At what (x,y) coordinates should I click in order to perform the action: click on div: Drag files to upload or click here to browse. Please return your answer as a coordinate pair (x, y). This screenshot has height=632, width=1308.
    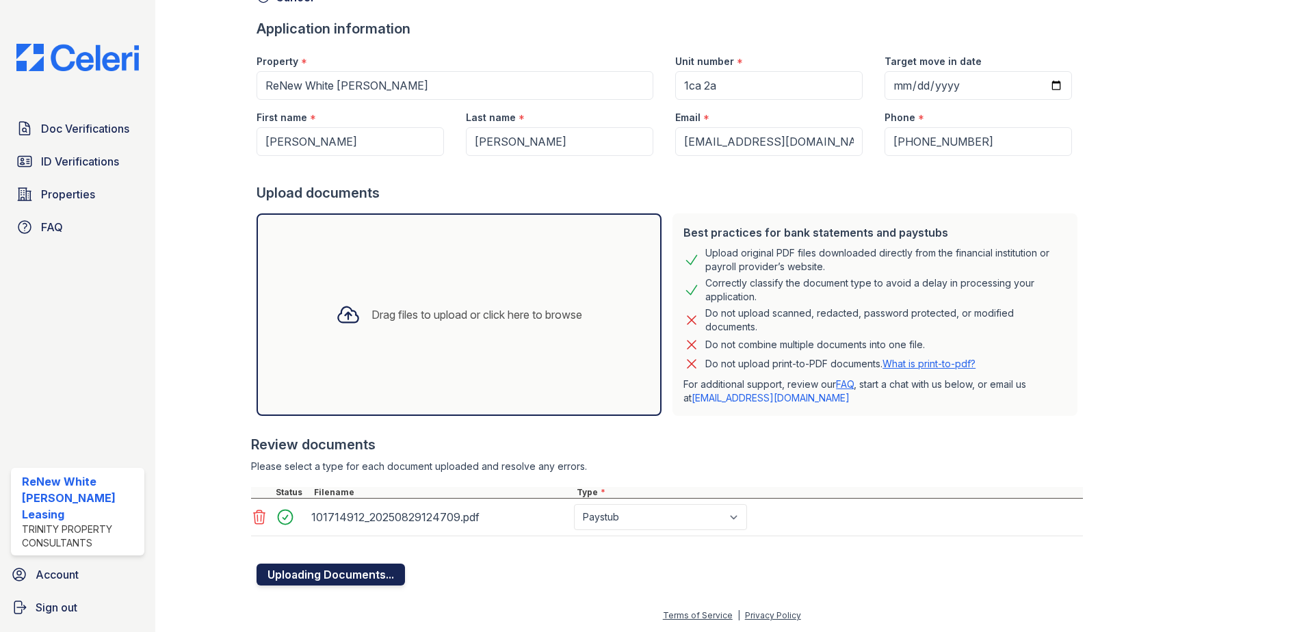
    Looking at the image, I should click on (477, 315).